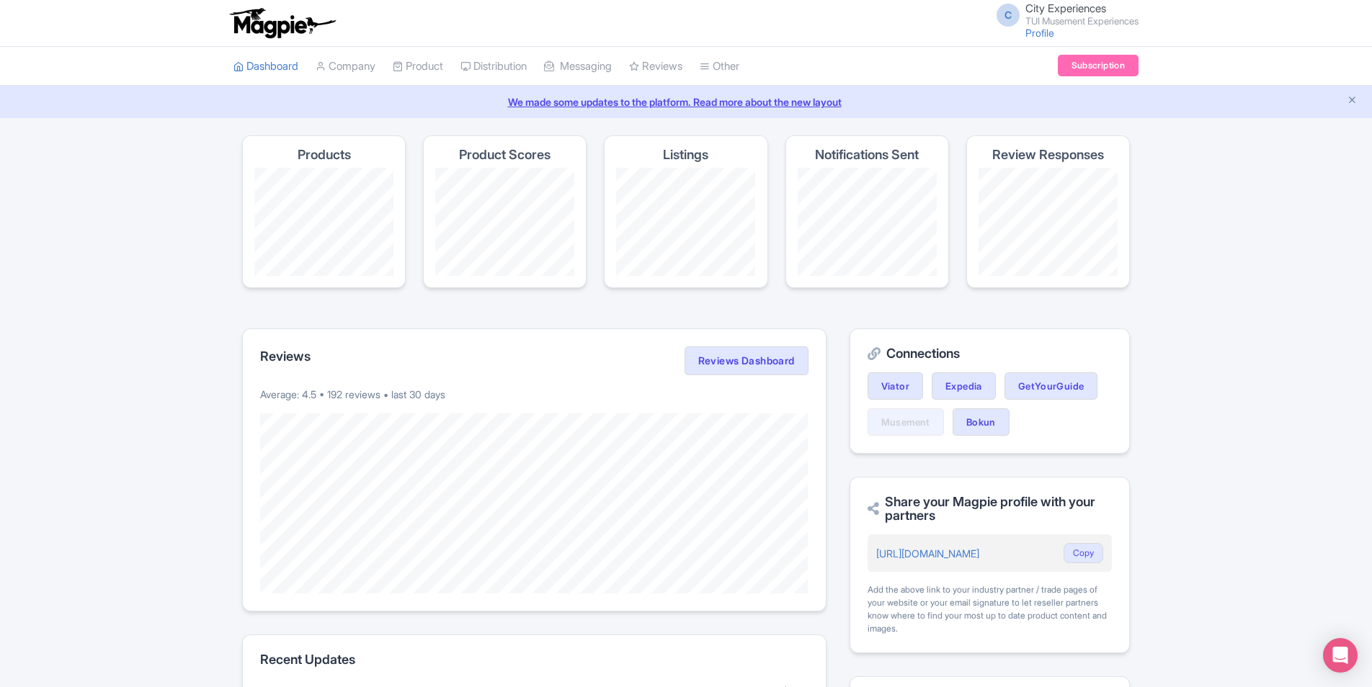 The image size is (1372, 687). I want to click on h2: Recent Updates, so click(534, 660).